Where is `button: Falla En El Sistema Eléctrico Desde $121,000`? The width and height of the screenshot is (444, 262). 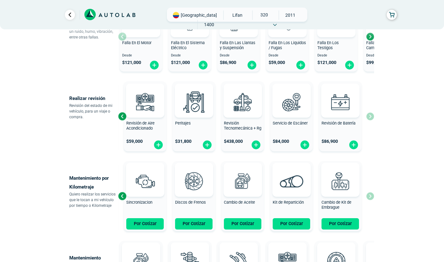 button: Falla En El Sistema Eléctrico Desde $121,000 is located at coordinates (189, 37).